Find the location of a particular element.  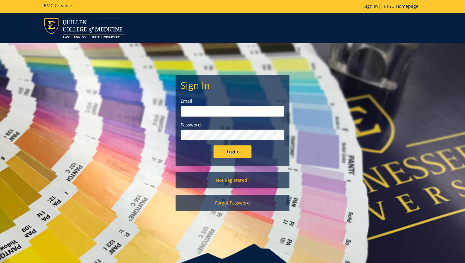

a: Forgot Password is located at coordinates (232, 203).